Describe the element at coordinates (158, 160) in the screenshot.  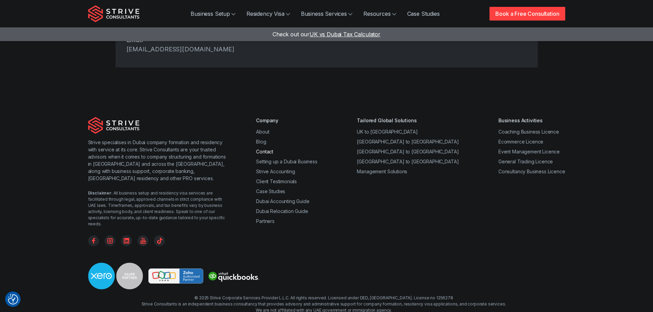
I see `p: Strive specialises in Dubai company formation and residency with service at its core. Strive Cons...` at that location.